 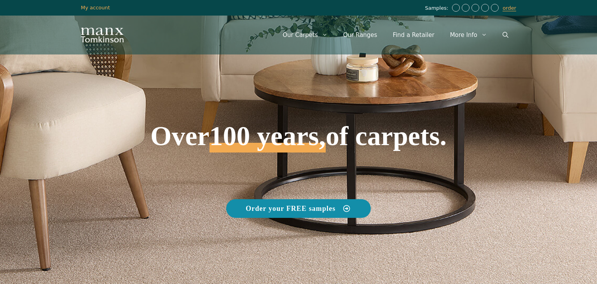 I want to click on a: My account, so click(x=95, y=7).